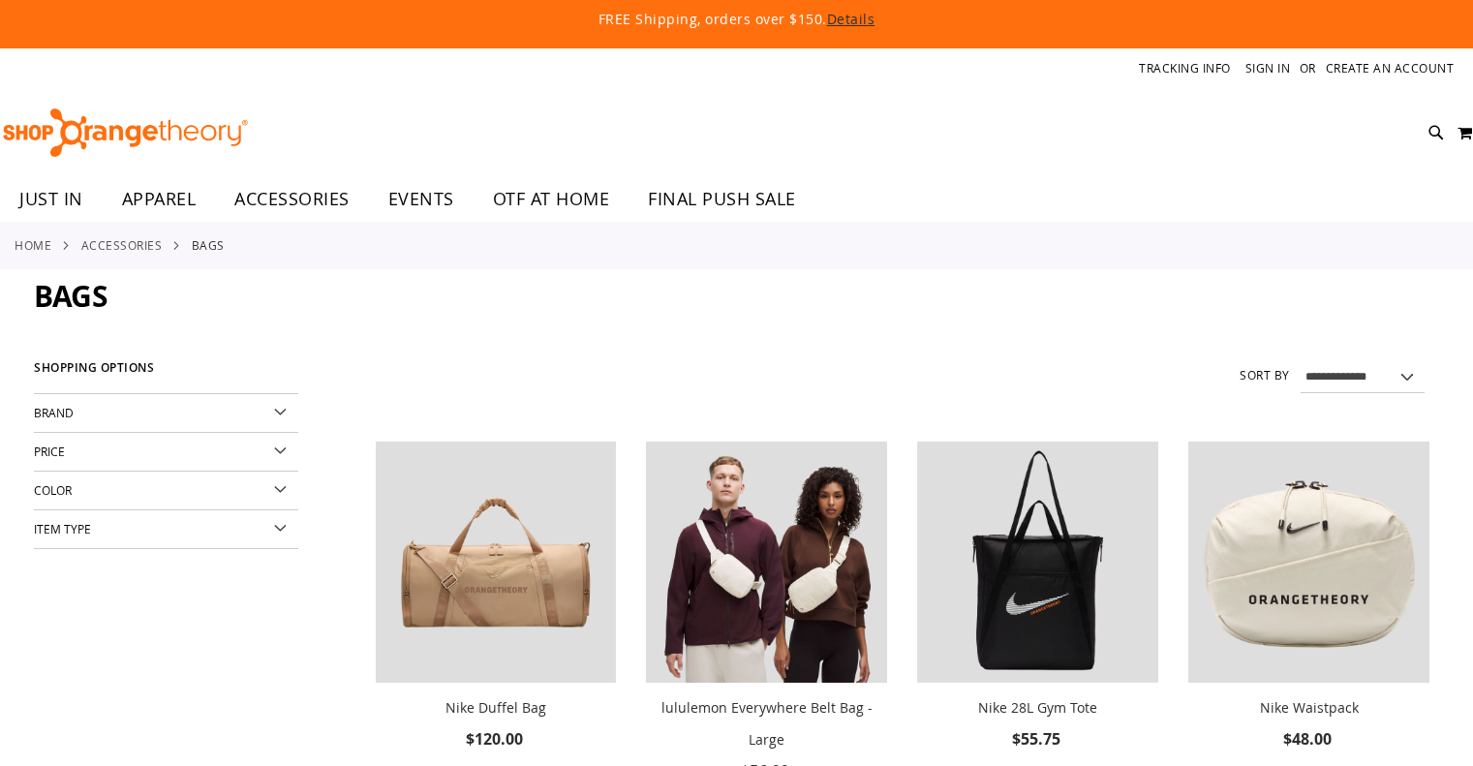 The height and width of the screenshot is (766, 1473). I want to click on a: EVENTS, so click(421, 199).